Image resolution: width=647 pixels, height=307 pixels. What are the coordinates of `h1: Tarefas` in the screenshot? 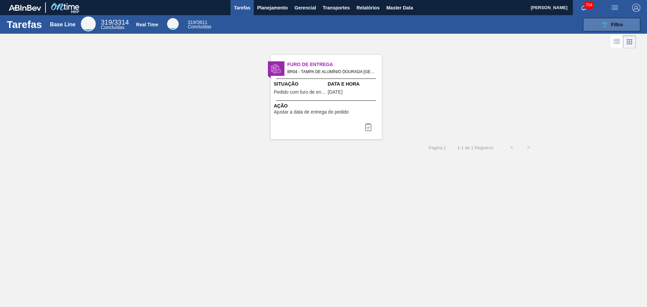 It's located at (24, 24).